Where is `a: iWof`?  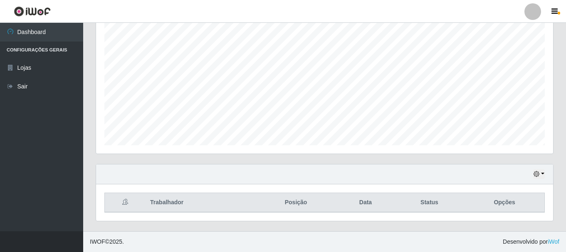 a: iWof is located at coordinates (554, 242).